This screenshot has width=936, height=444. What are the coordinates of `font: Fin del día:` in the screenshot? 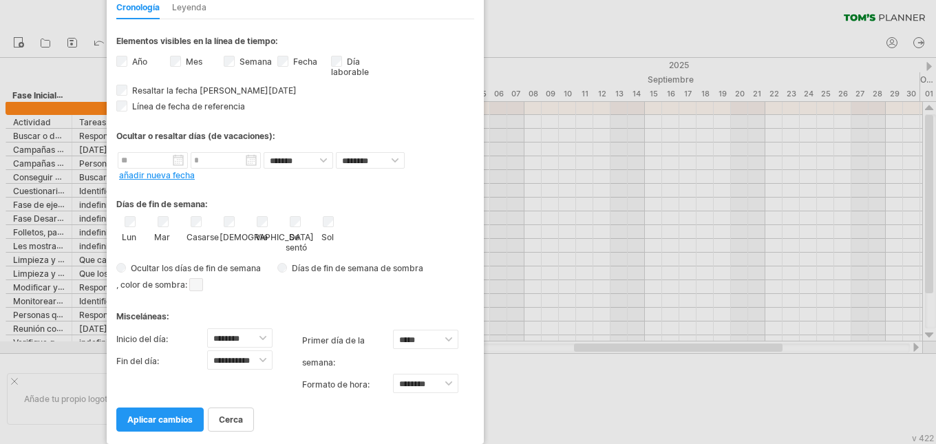 It's located at (138, 361).